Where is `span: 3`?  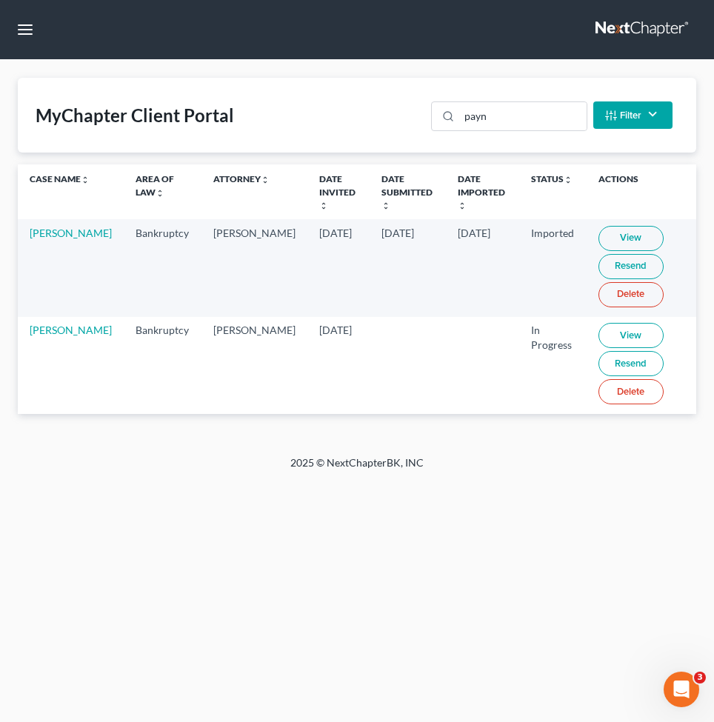 span: 3 is located at coordinates (700, 678).